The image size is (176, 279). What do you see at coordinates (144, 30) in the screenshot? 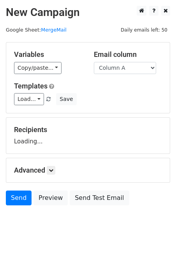
I see `a: Daily emails left: 50` at bounding box center [144, 30].